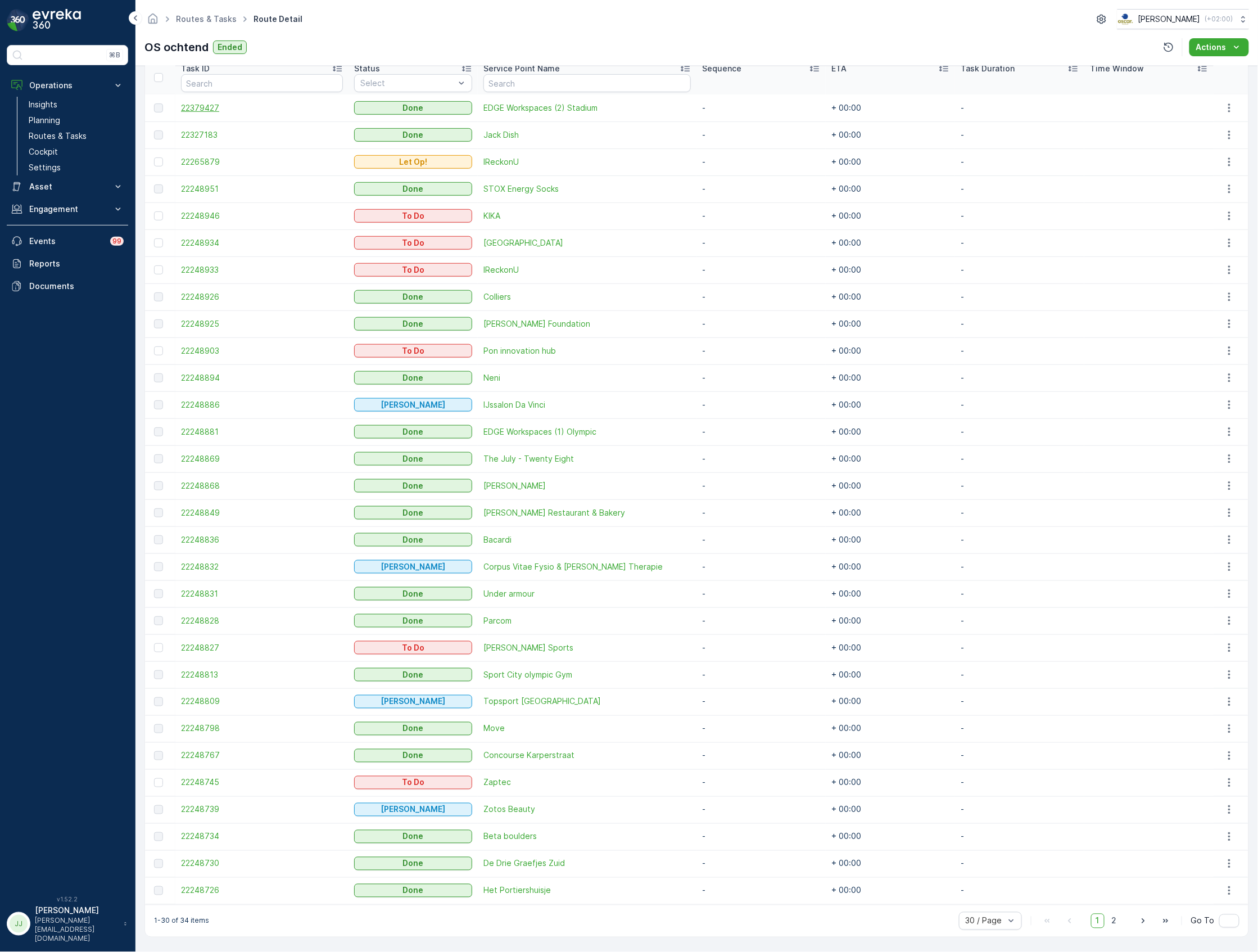 Image resolution: width=1258 pixels, height=952 pixels. What do you see at coordinates (67, 263) in the screenshot?
I see `a: Reports` at bounding box center [67, 263].